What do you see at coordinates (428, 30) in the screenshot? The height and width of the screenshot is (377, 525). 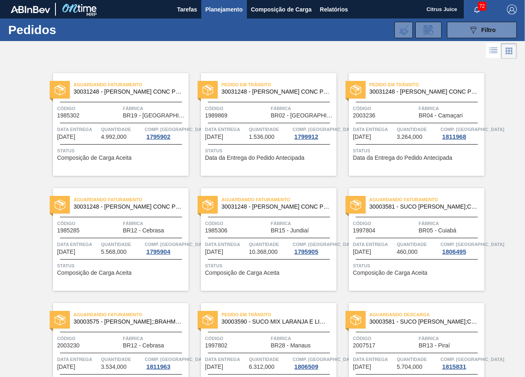 I see `div: Solicitação de Revisão de Pedidos` at bounding box center [428, 30].